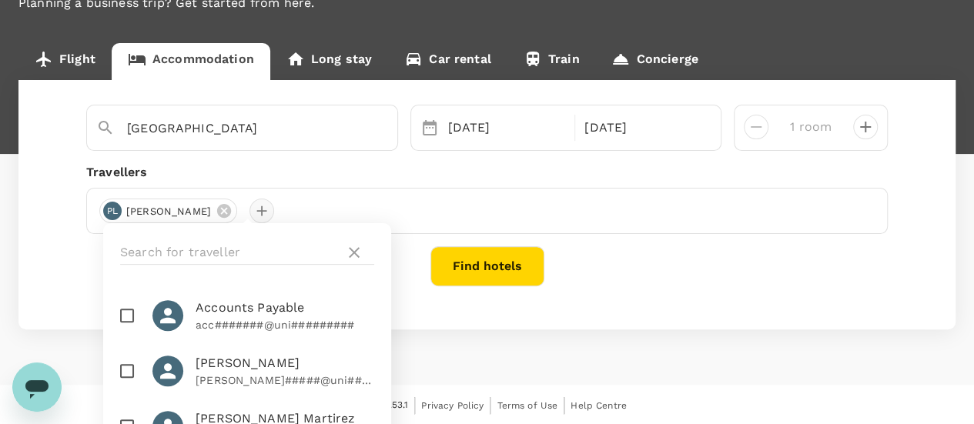 This screenshot has width=974, height=424. I want to click on div: Travellers, so click(487, 172).